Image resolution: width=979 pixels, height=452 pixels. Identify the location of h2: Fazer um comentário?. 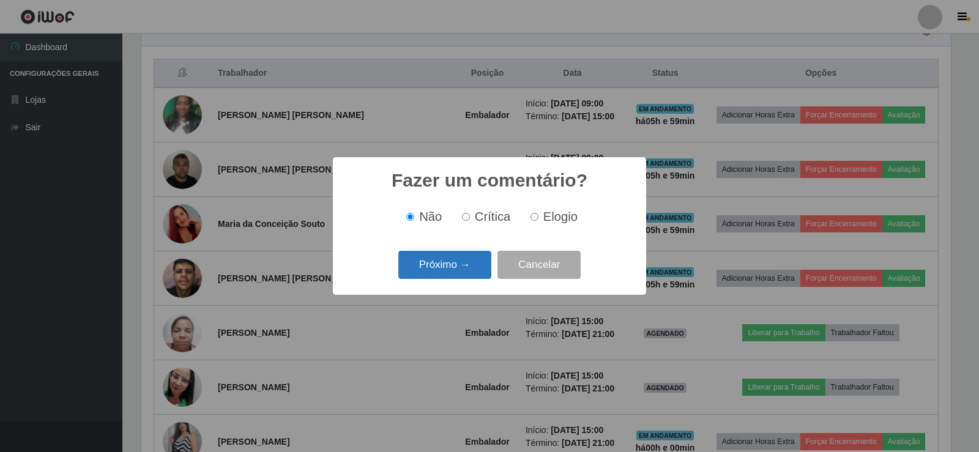
(489, 180).